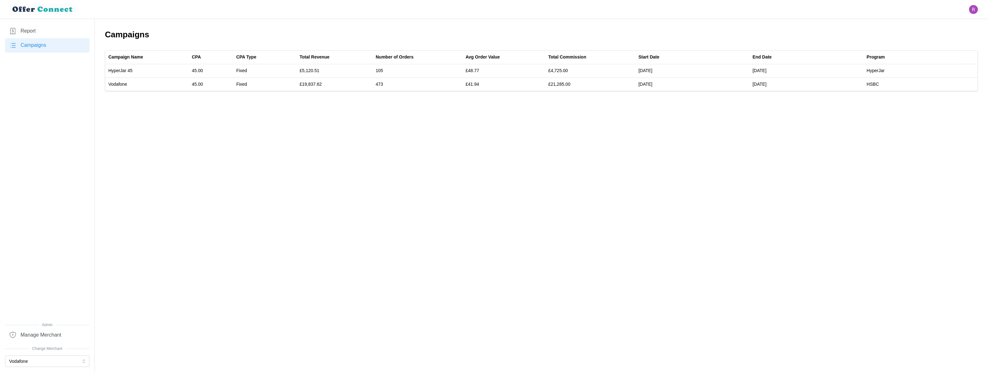  What do you see at coordinates (649, 57) in the screenshot?
I see `div: Start Date` at bounding box center [649, 57].